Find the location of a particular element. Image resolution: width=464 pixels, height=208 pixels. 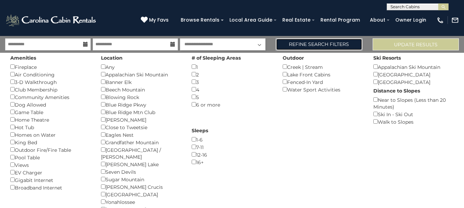

a: About is located at coordinates (377, 20).